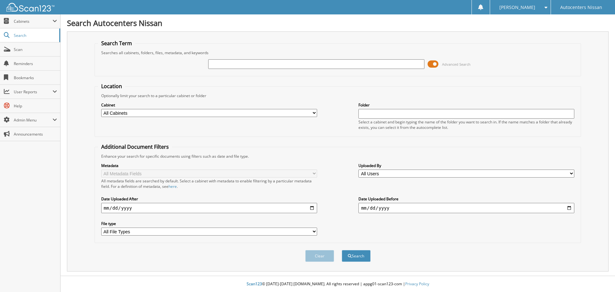 Image resolution: width=615 pixels, height=292 pixels. Describe the element at coordinates (338, 23) in the screenshot. I see `h1: Search Autocenters Nissan` at that location.